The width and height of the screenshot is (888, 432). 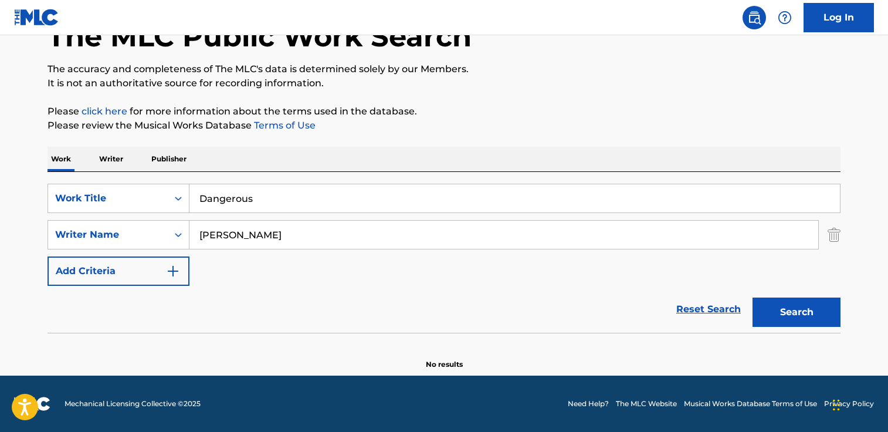 What do you see at coordinates (588, 403) in the screenshot?
I see `a: Need Help?` at bounding box center [588, 403].